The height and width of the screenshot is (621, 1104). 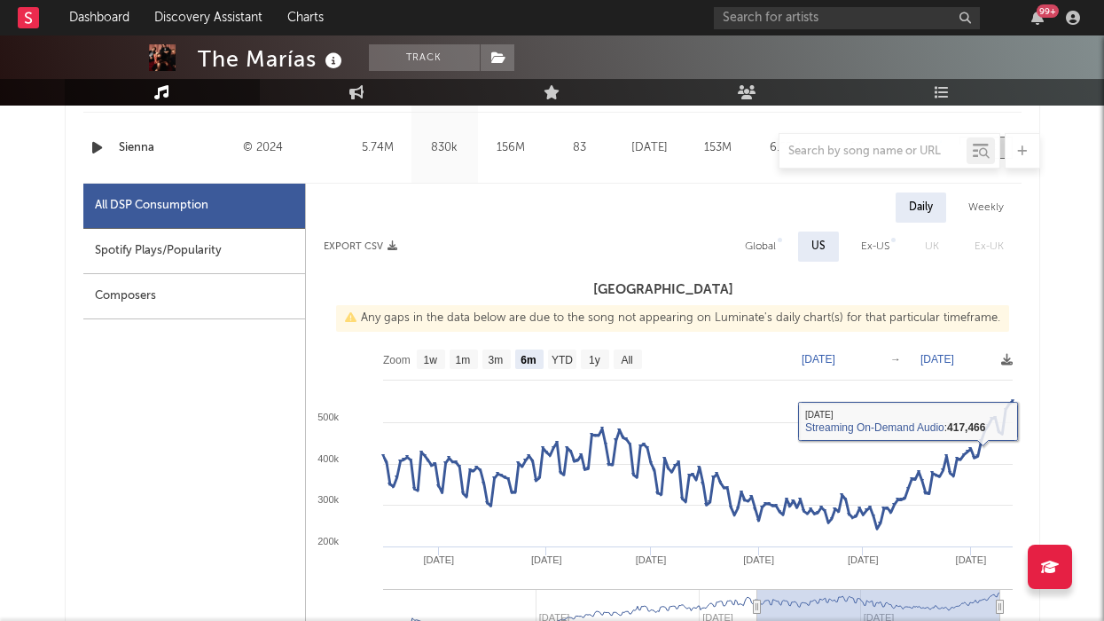 What do you see at coordinates (875, 247) in the screenshot?
I see `div: Ex-US` at bounding box center [875, 247].